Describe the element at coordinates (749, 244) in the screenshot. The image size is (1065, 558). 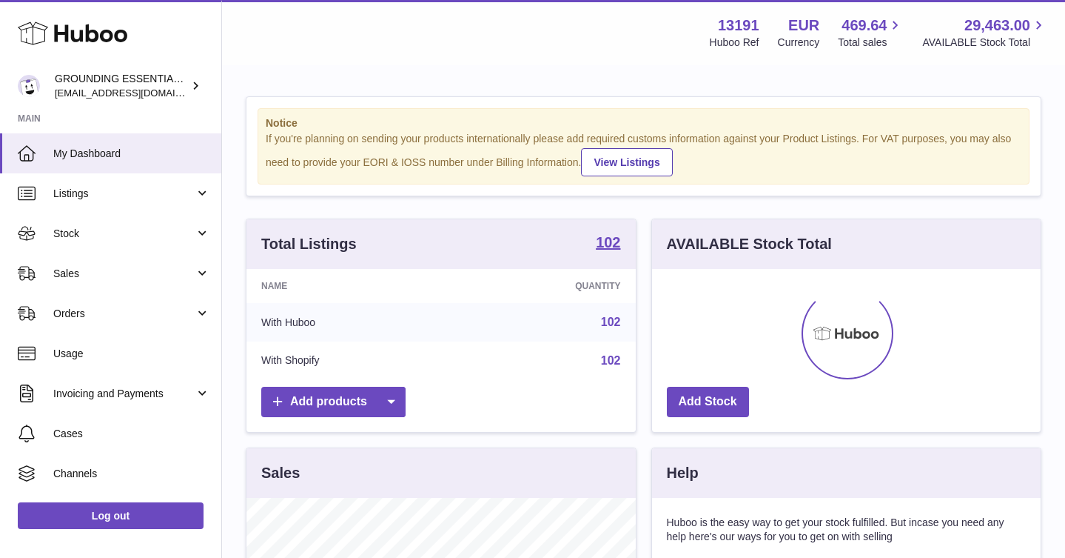
I see `h3: AVAILABLE Stock Total` at that location.